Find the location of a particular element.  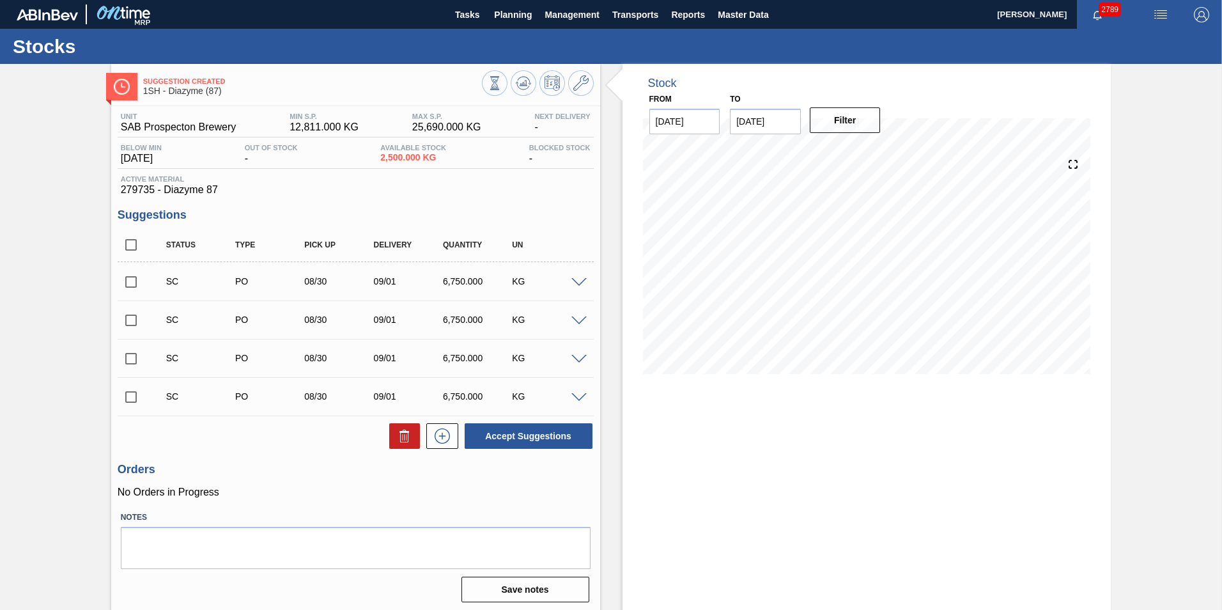

button: Update Chart is located at coordinates (523, 83).